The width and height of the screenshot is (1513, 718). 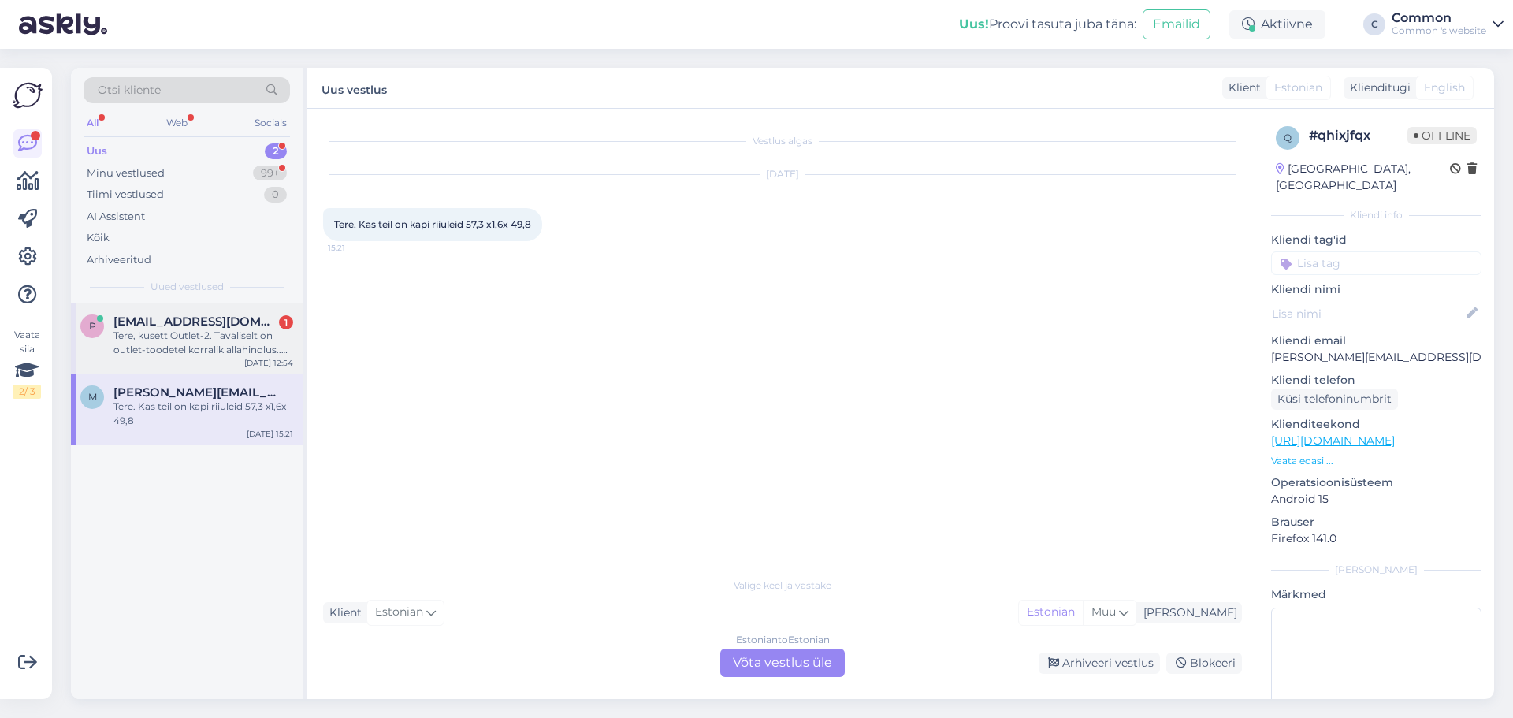 I want to click on div: Estonian, so click(x=1051, y=612).